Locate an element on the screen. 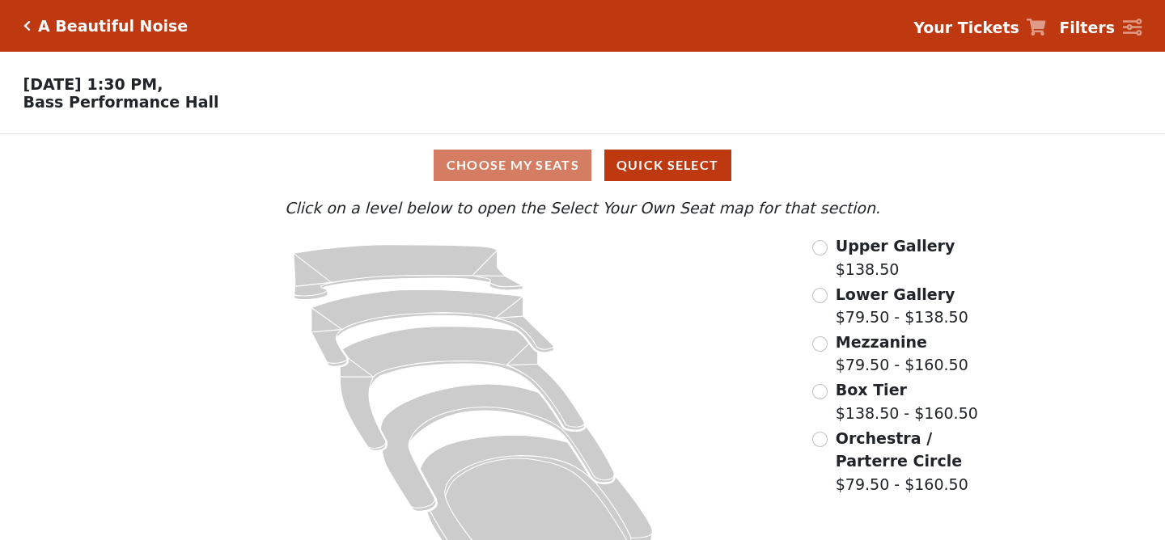 This screenshot has width=1165, height=540. label: $138.50 is located at coordinates (896, 257).